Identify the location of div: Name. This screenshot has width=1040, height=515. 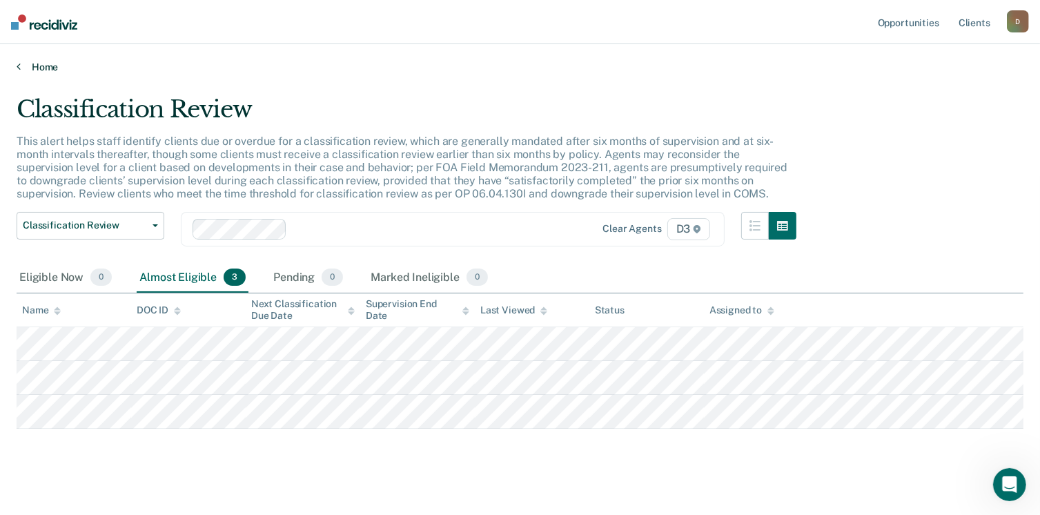
(41, 310).